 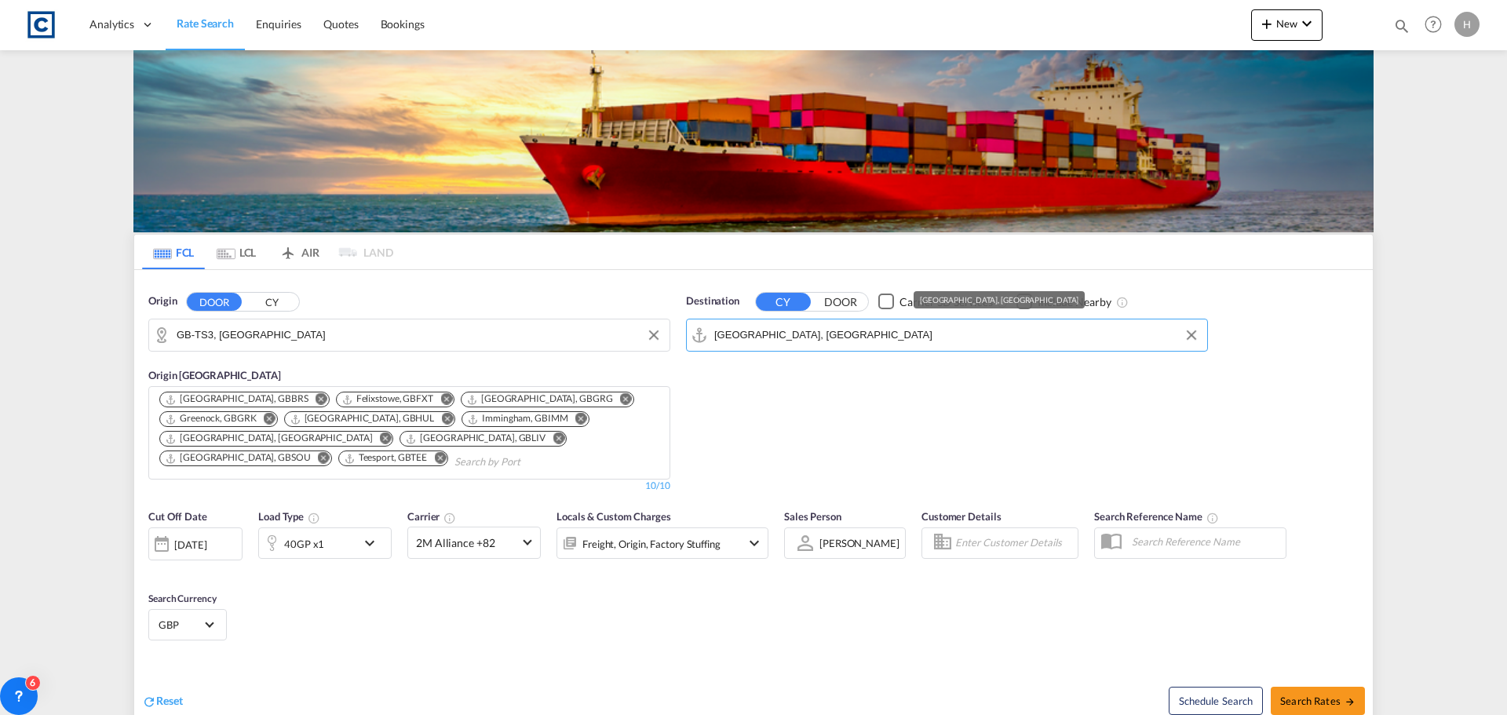 What do you see at coordinates (268, 252) in the screenshot?
I see `md-pagination-wrapper: Use the left and right arrow keys to navigate between tabs` at bounding box center [268, 252].